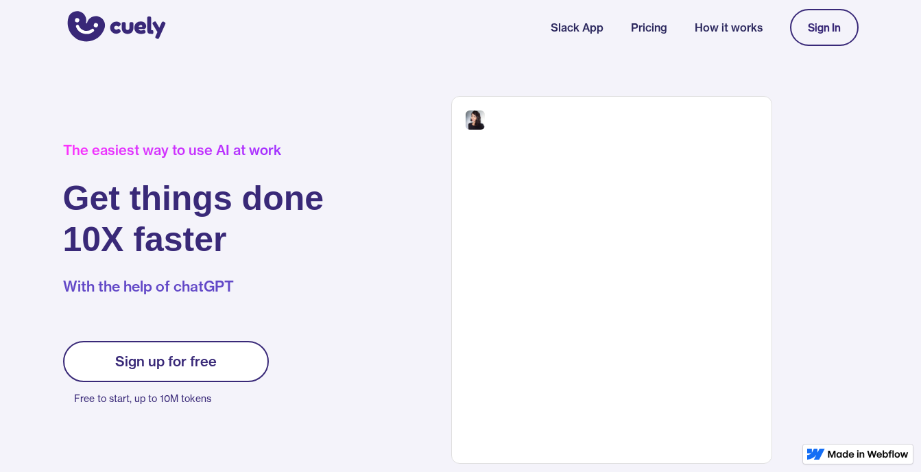  Describe the element at coordinates (825, 27) in the screenshot. I see `div: Sign In` at that location.